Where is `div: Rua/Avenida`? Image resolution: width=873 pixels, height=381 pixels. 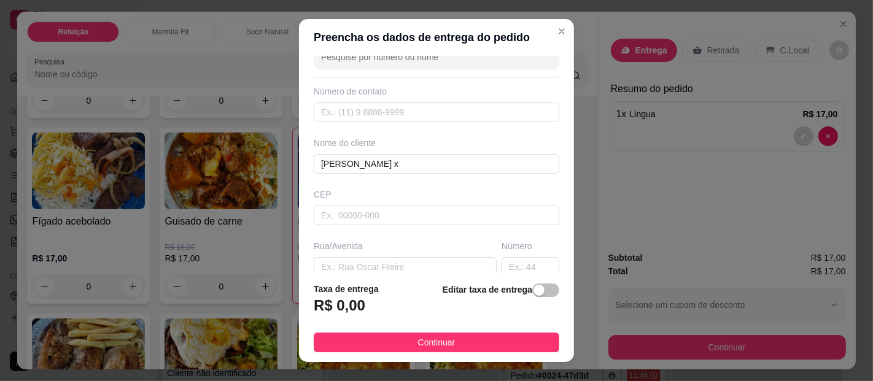
div: Rua/Avenida is located at coordinates (405, 246).